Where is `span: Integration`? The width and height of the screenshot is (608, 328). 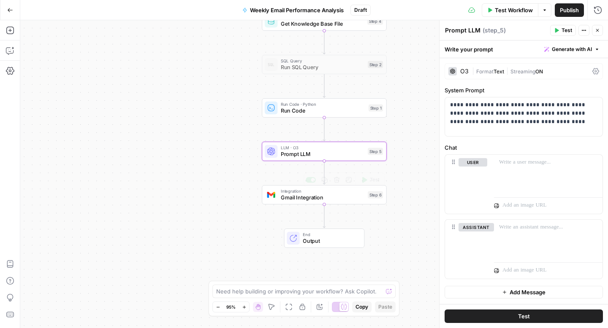 span: Integration is located at coordinates (322, 191).